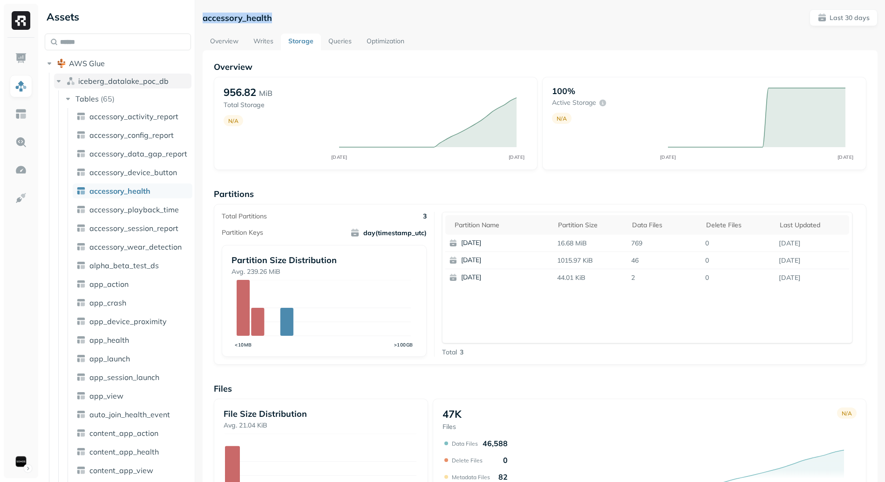 This screenshot has width=885, height=482. I want to click on p: 46, so click(664, 260).